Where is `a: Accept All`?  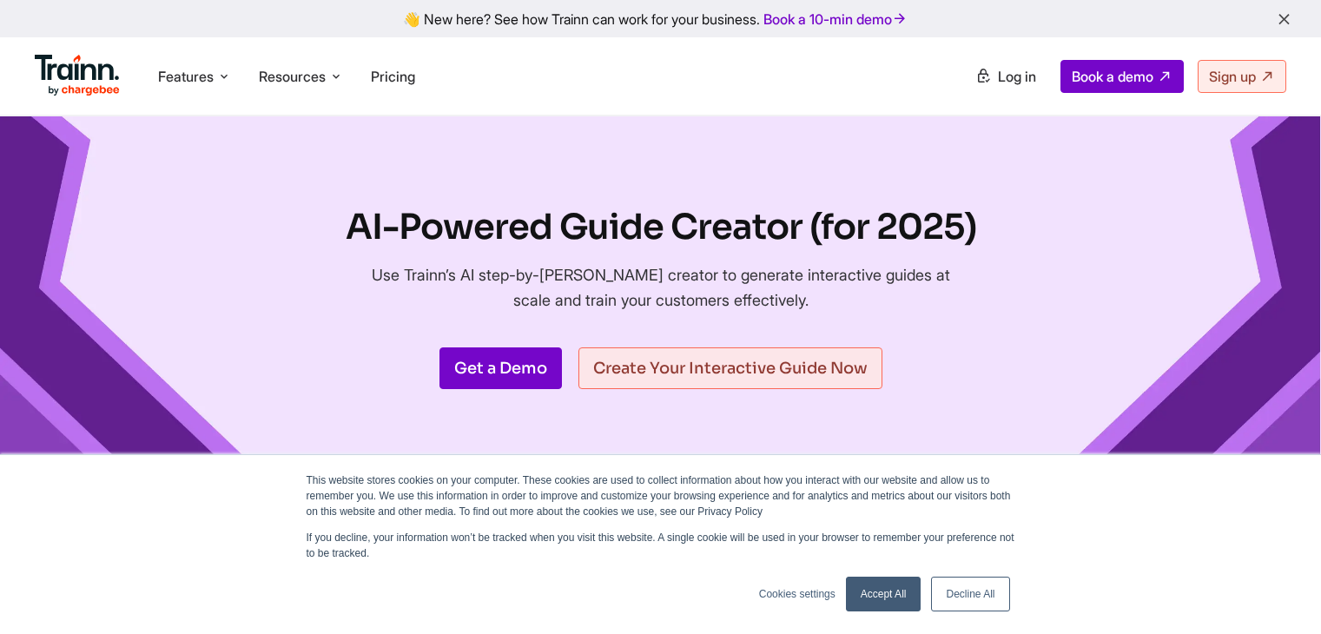
a: Accept All is located at coordinates (883, 594).